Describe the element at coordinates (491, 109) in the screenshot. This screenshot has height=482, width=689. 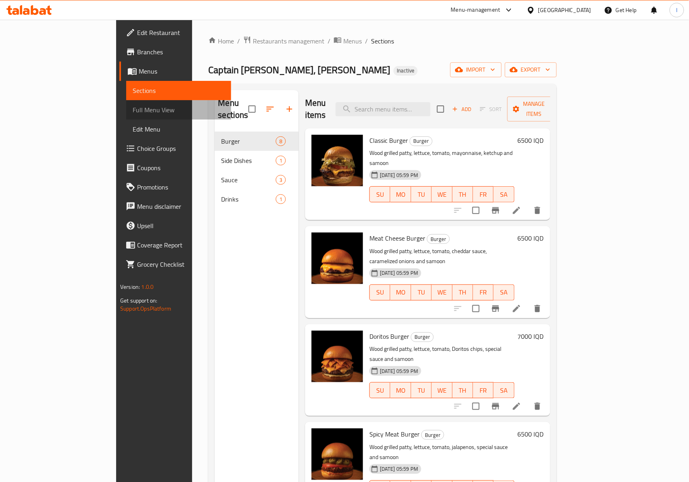
I see `span: Select section first` at that location.